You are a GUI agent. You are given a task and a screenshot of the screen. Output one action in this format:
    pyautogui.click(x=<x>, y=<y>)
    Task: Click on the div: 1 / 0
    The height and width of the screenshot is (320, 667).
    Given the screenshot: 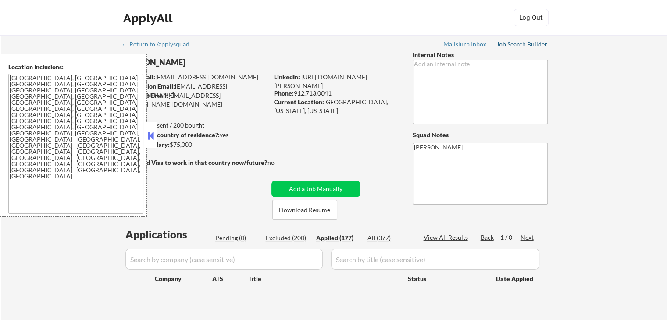 What is the action you would take?
    pyautogui.click(x=510, y=238)
    